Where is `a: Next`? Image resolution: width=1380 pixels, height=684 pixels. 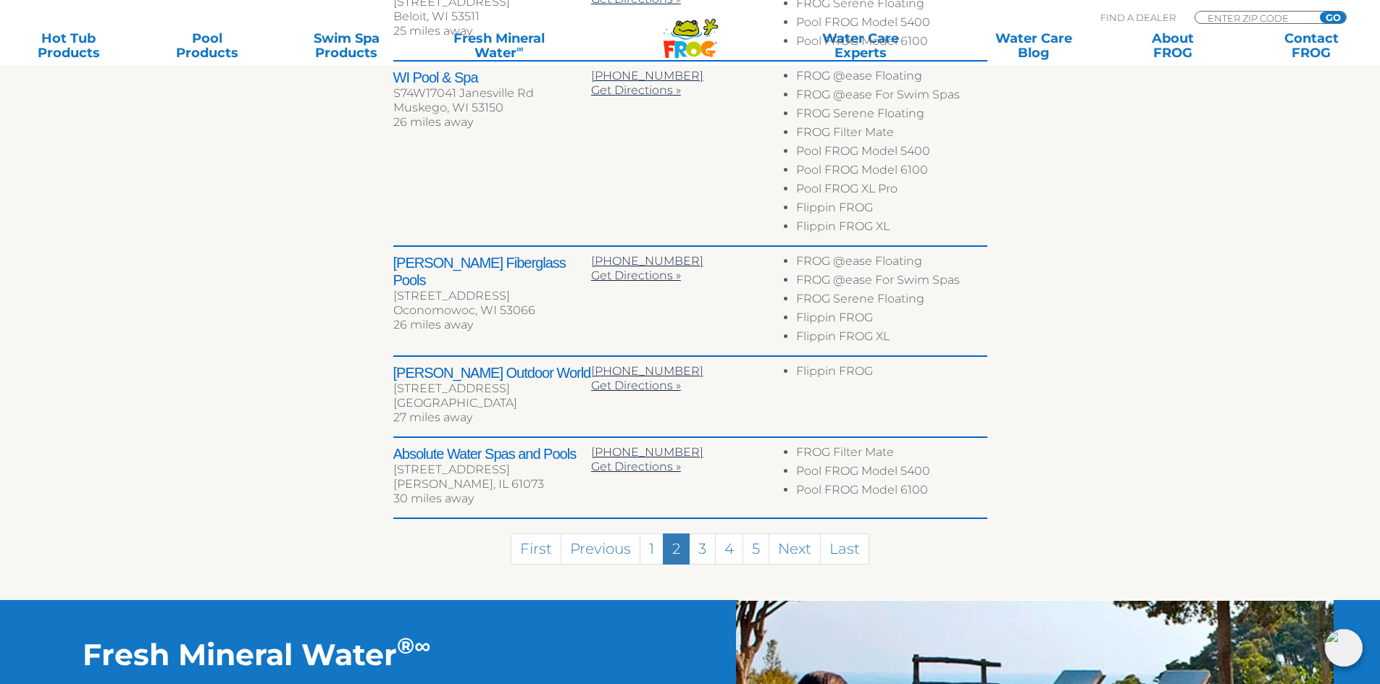 a: Next is located at coordinates (794, 549).